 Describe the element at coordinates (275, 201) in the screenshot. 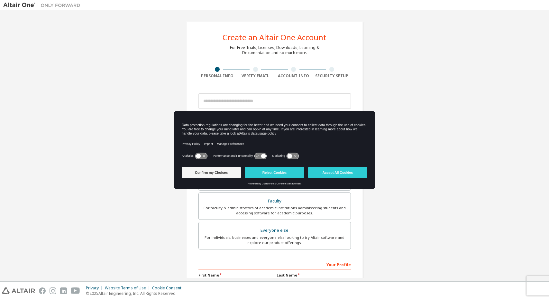

I see `div: Faculty` at that location.